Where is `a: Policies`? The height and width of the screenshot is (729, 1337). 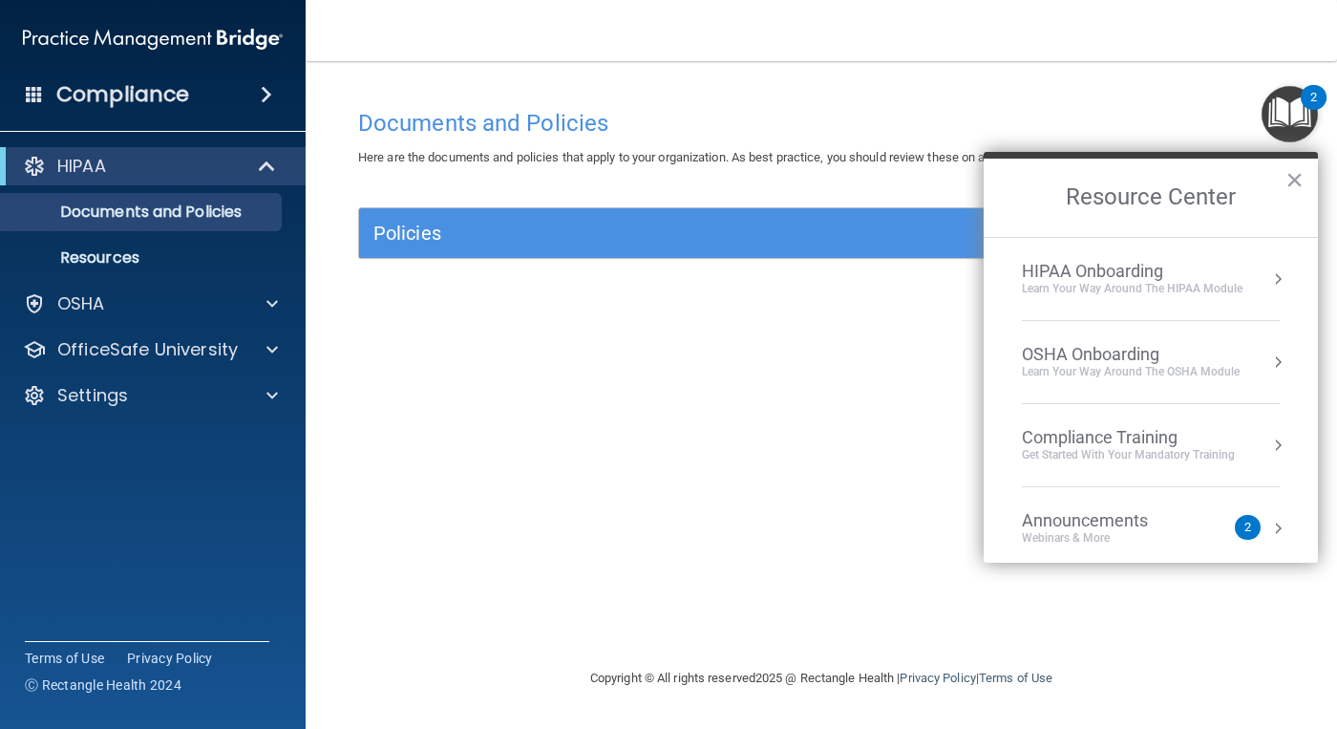
a: Policies is located at coordinates (822, 233).